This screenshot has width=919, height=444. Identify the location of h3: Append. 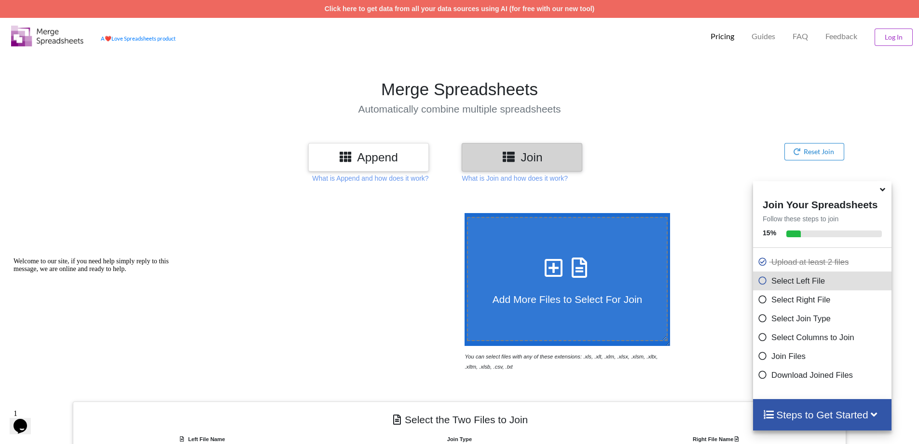
(369, 157).